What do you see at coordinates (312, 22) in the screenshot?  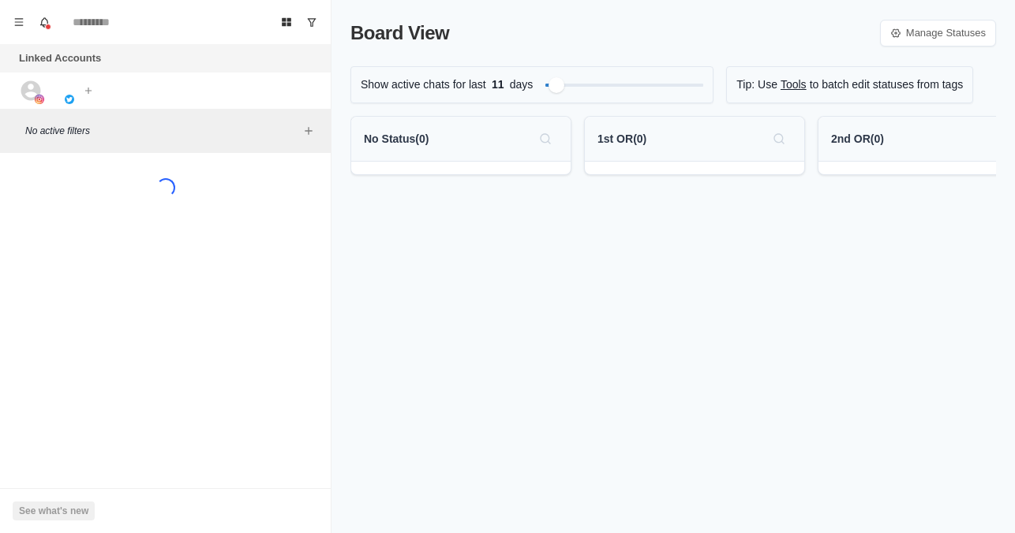 I see `button: Show unread conversations` at bounding box center [312, 22].